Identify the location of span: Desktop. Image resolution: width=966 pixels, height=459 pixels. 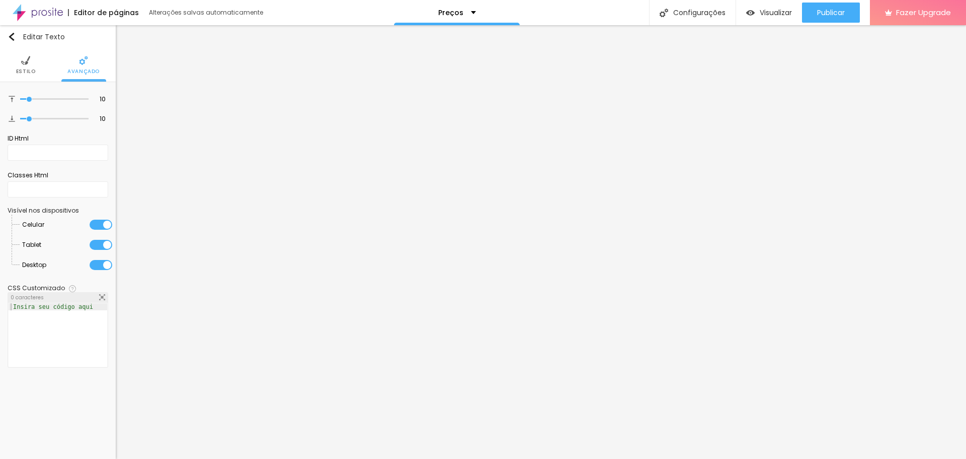
(34, 265).